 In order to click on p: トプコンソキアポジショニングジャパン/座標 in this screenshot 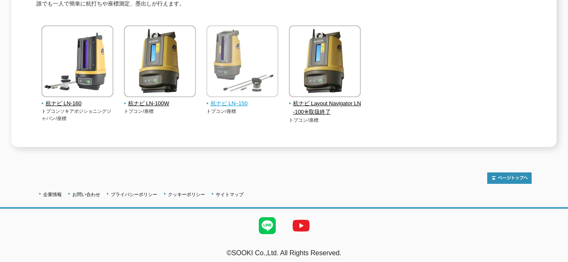, I will do `click(77, 115)`.